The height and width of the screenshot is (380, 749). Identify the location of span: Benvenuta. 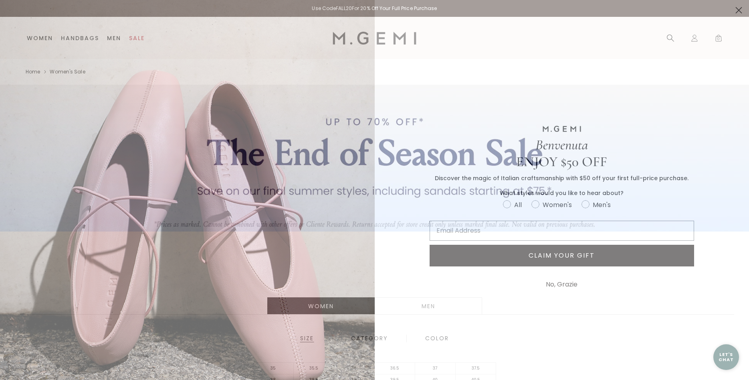
(561, 145).